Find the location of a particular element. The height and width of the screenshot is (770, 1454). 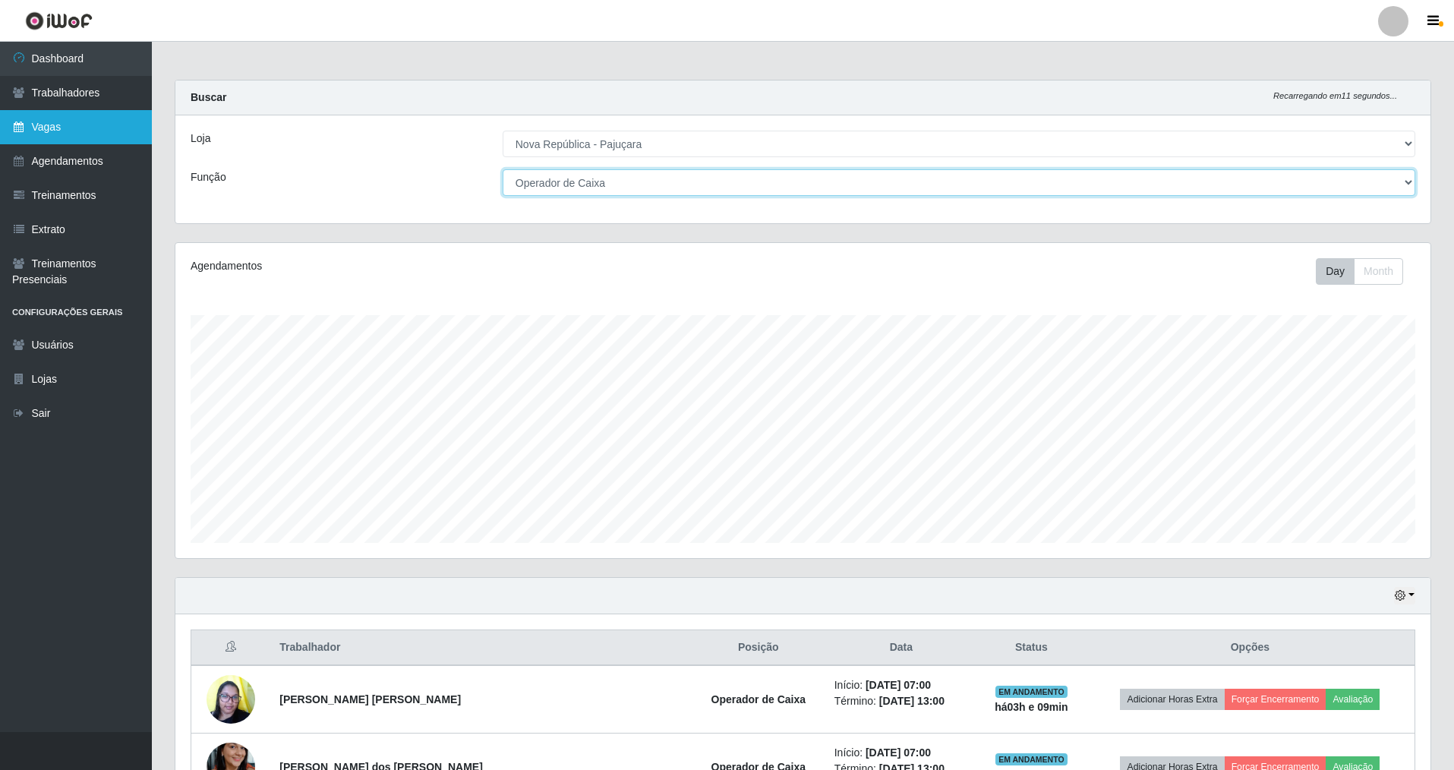

th: Data is located at coordinates (902, 648).